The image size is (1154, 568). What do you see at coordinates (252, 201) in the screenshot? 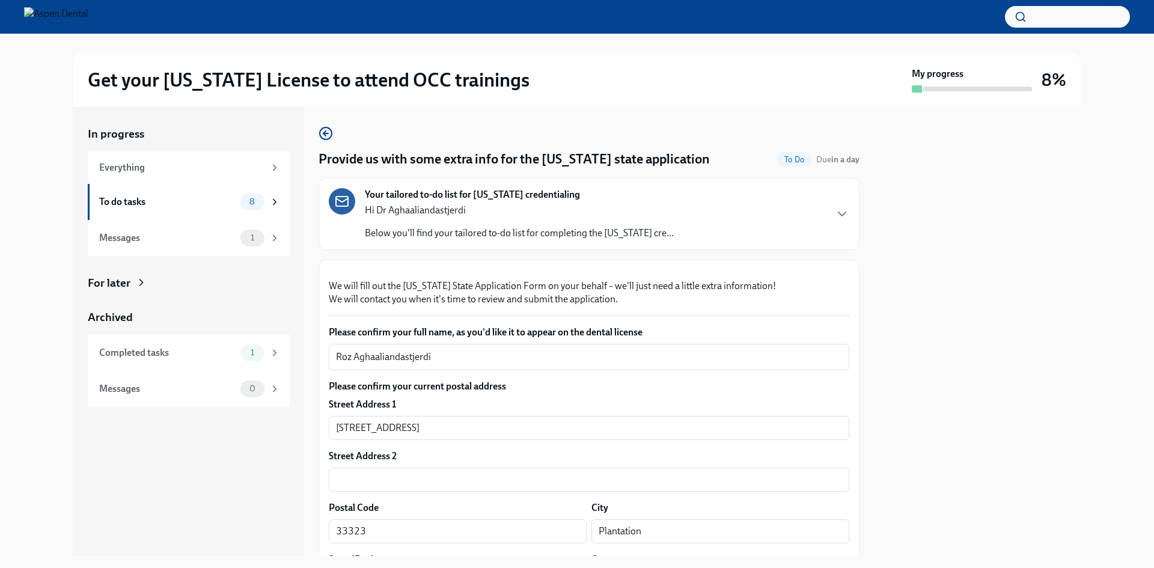
I see `span: 8` at bounding box center [252, 201].